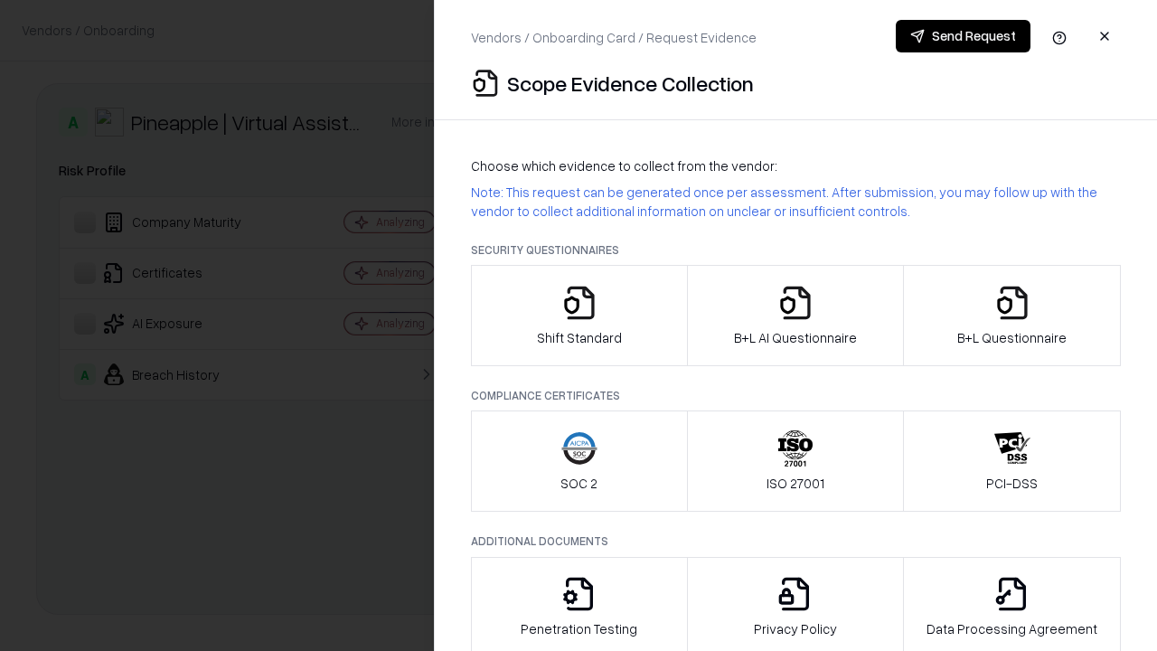  What do you see at coordinates (579, 316) in the screenshot?
I see `button: Shift Standard` at bounding box center [579, 316].